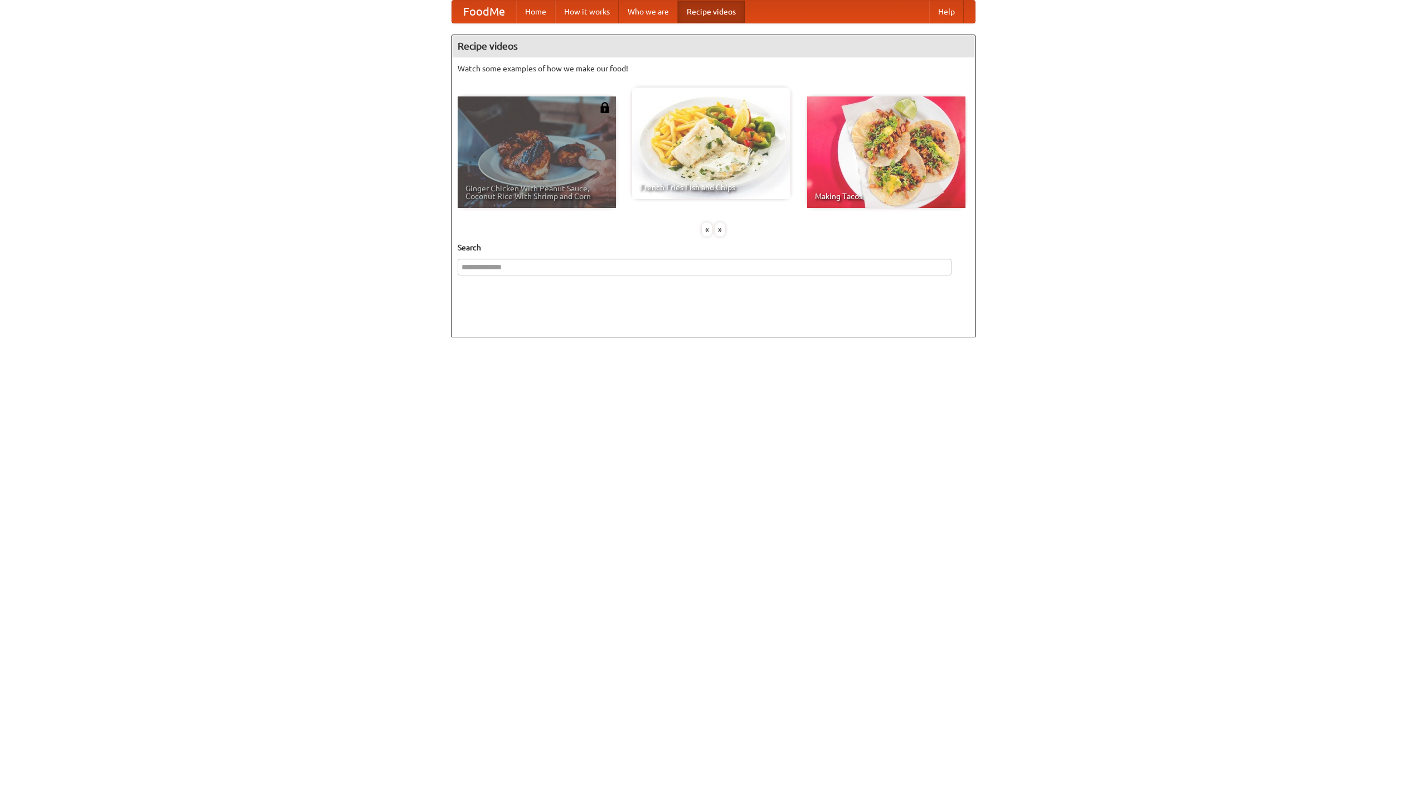  Describe the element at coordinates (886, 152) in the screenshot. I see `a: Making Tacos` at that location.